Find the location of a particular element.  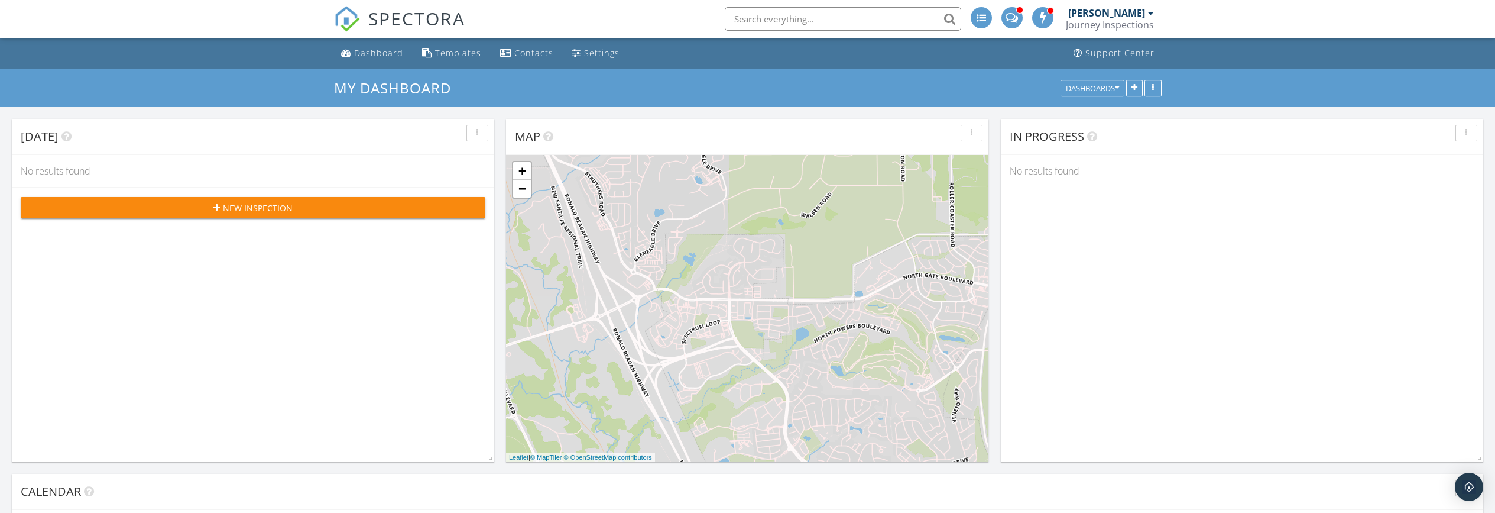

a: Zoom out is located at coordinates (522, 189).